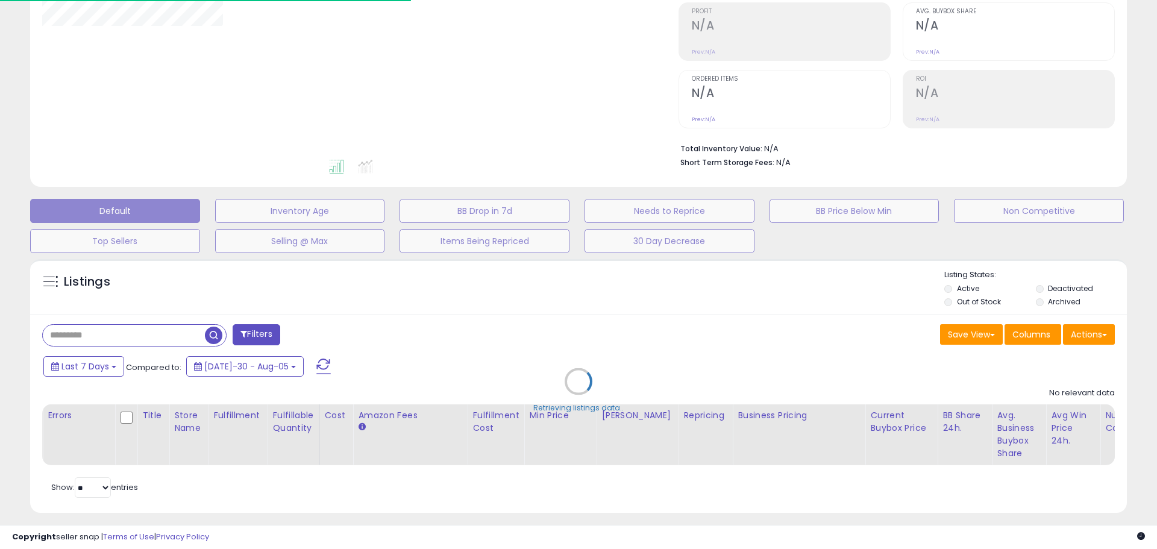 The height and width of the screenshot is (549, 1157). Describe the element at coordinates (484, 211) in the screenshot. I see `button: BB Drop in 7d` at that location.